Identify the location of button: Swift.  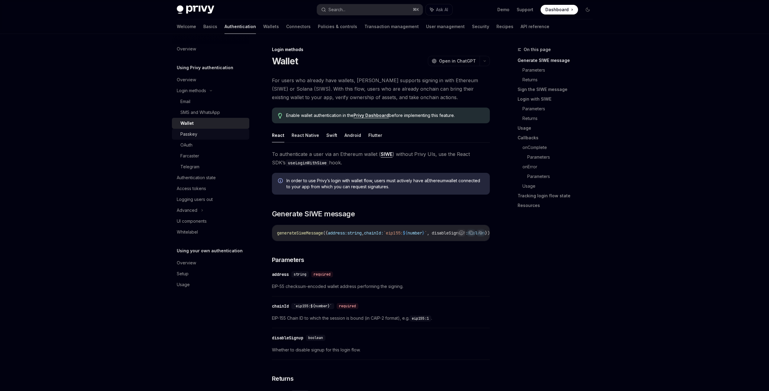
(332, 135).